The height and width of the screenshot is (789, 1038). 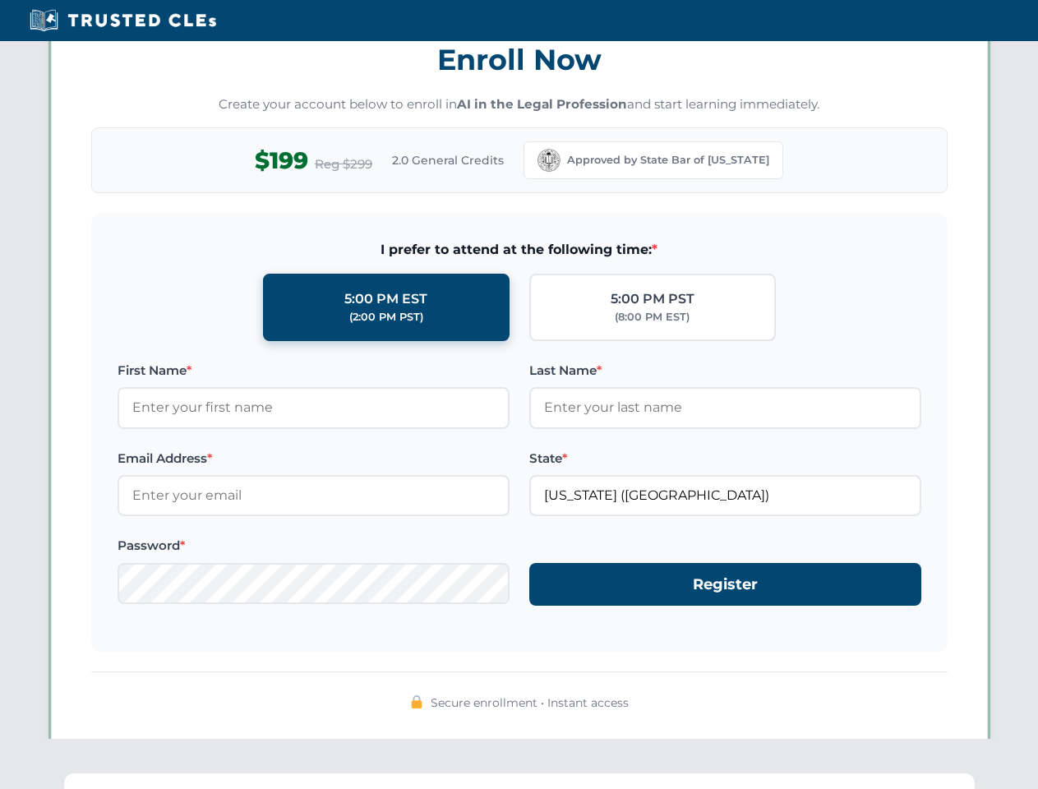 I want to click on label: Last Name, so click(x=725, y=370).